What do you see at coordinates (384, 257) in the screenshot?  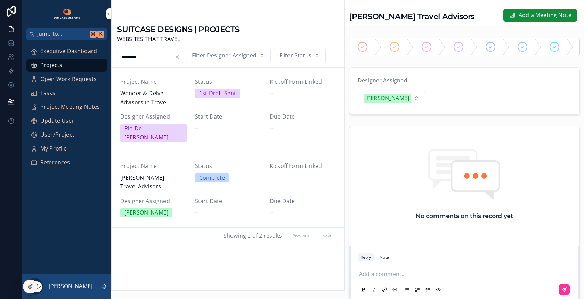 I see `button: Note` at bounding box center [384, 257].